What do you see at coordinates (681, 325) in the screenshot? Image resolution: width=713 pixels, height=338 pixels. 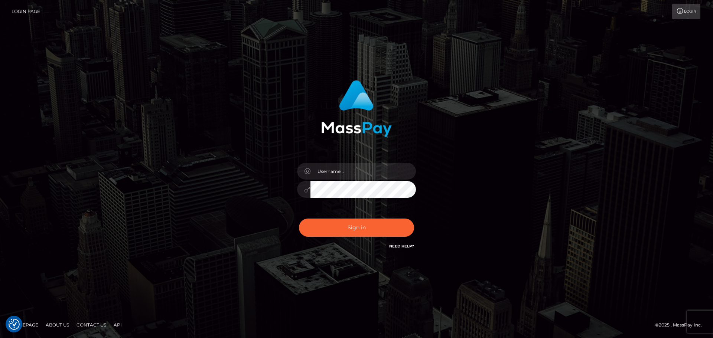 I see `div: © 2025 , MassPay Inc.` at bounding box center [681, 325].